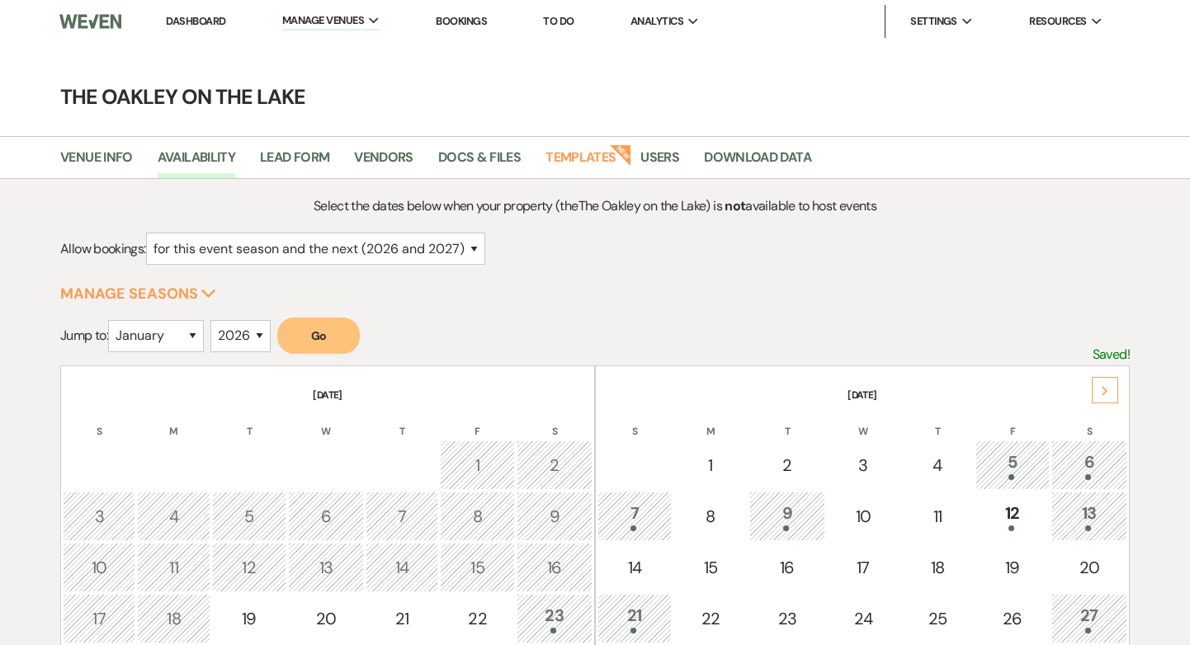 The width and height of the screenshot is (1190, 645). Describe the element at coordinates (659, 163) in the screenshot. I see `a: Users` at that location.